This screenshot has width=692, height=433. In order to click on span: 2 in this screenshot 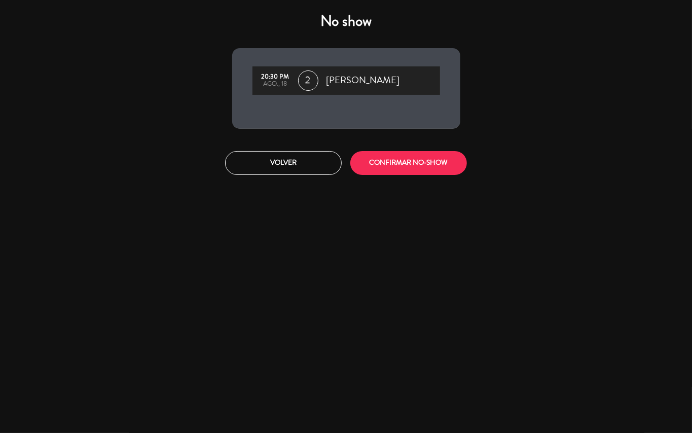, I will do `click(308, 81)`.